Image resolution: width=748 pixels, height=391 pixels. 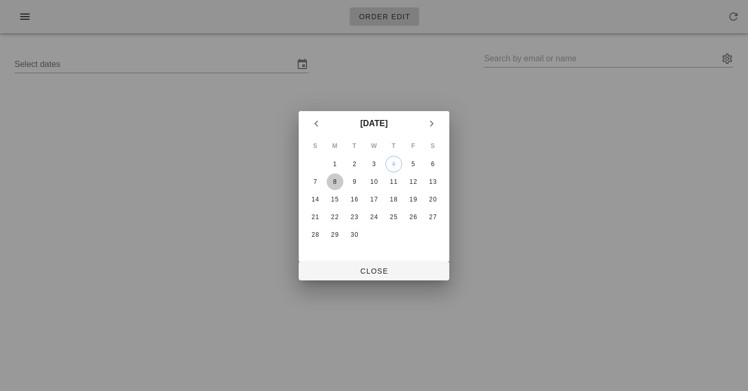 What do you see at coordinates (315, 182) in the screenshot?
I see `button: 7` at bounding box center [315, 182].